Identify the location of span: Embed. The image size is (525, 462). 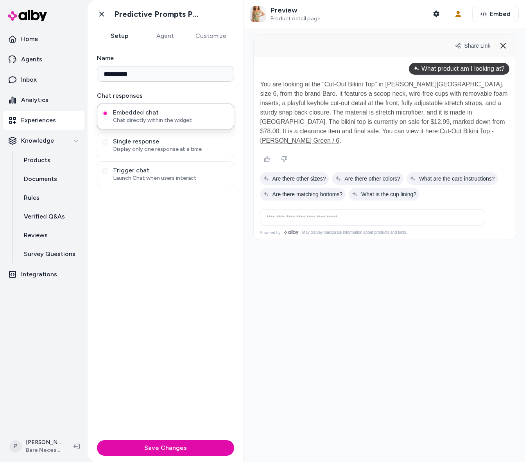
(500, 14).